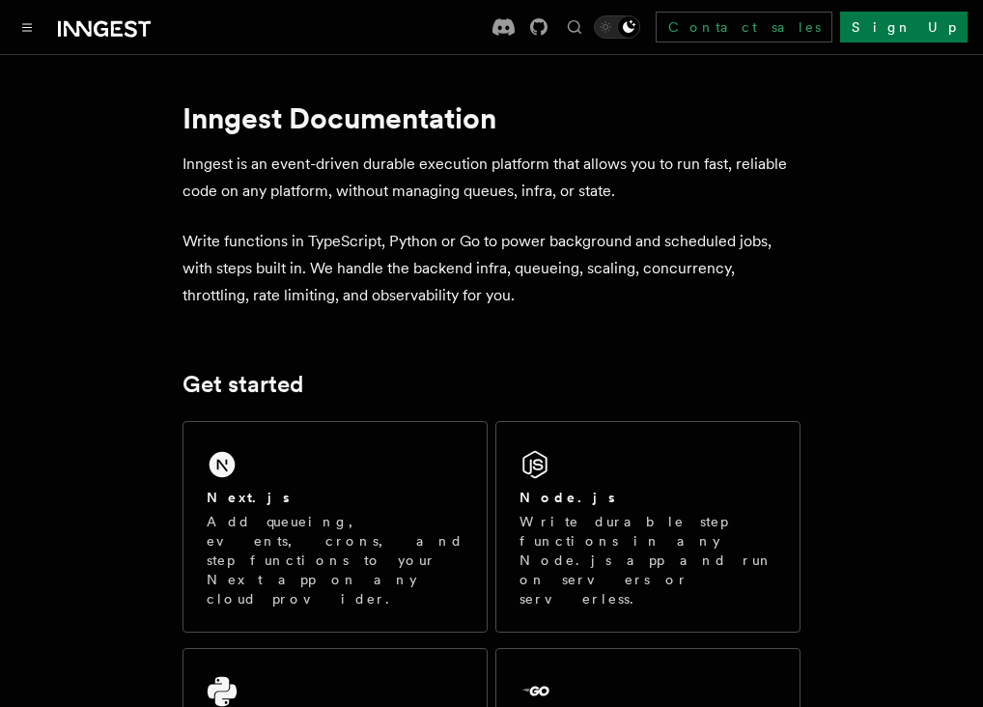 The width and height of the screenshot is (983, 707). I want to click on a: Contact sales, so click(743, 27).